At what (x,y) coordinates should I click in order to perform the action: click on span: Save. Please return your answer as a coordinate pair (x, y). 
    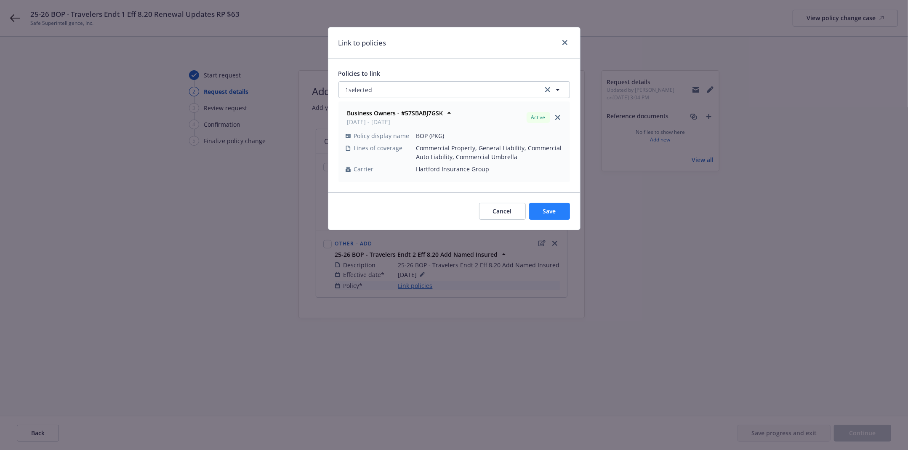
    Looking at the image, I should click on (549, 211).